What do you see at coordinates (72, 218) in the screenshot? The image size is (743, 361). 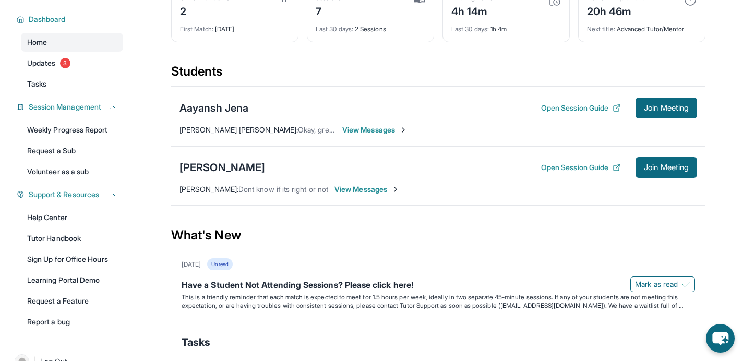 I see `a: Help Center` at bounding box center [72, 218].